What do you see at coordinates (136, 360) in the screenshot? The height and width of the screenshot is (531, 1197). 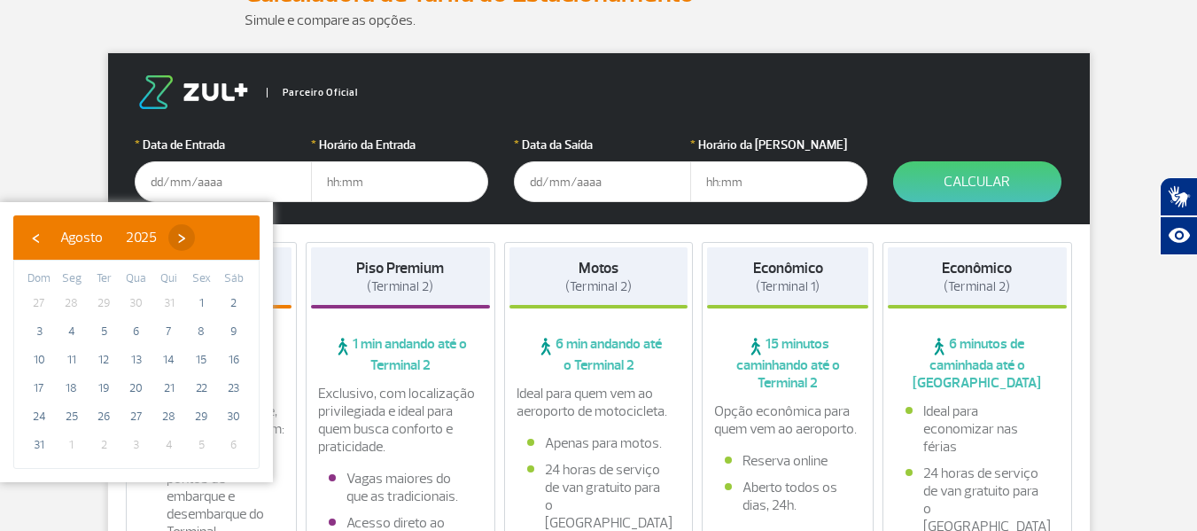 I see `span: 13` at bounding box center [136, 360].